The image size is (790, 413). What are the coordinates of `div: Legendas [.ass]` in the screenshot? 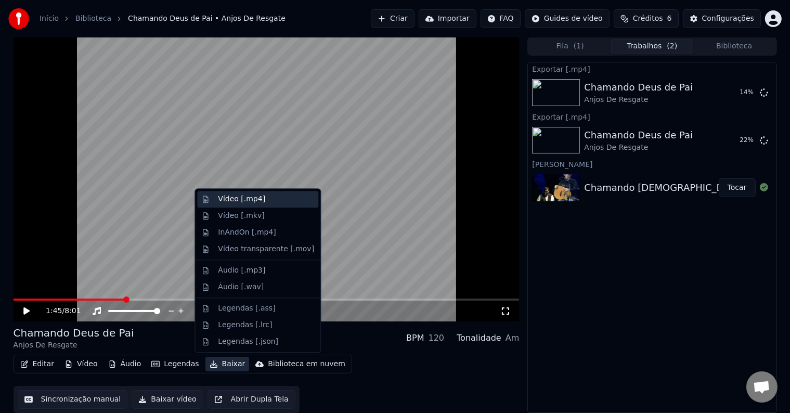 It's located at (247, 309).